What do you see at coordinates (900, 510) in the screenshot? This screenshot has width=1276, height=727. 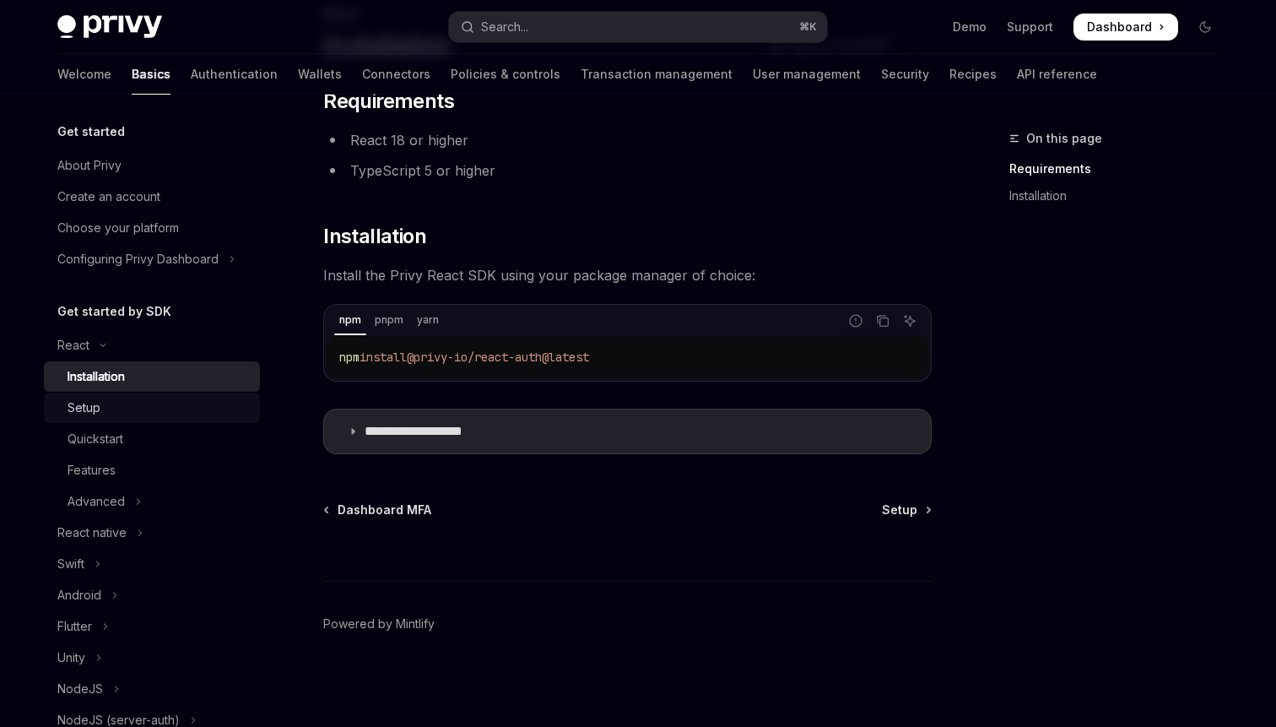 I see `span: Setup` at bounding box center [900, 510].